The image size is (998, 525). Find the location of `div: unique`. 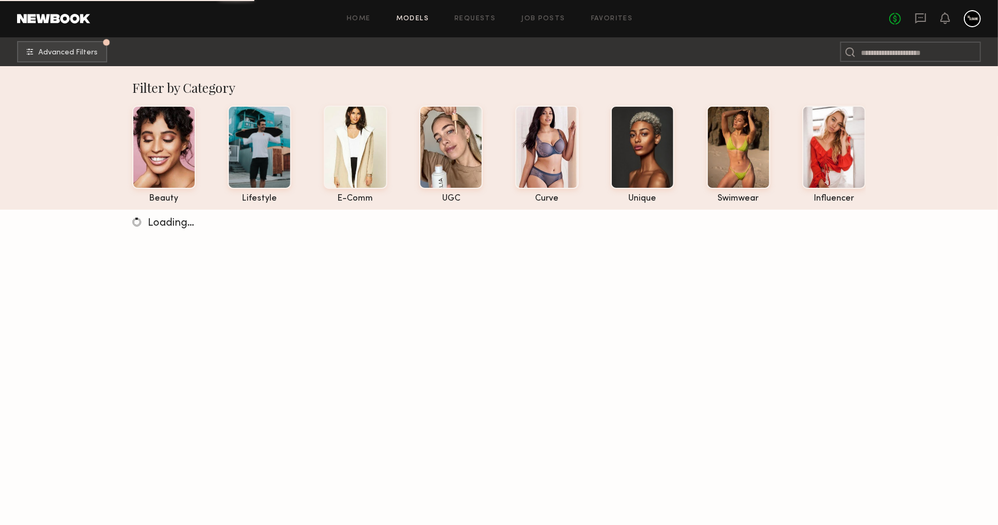

div: unique is located at coordinates (643, 199).